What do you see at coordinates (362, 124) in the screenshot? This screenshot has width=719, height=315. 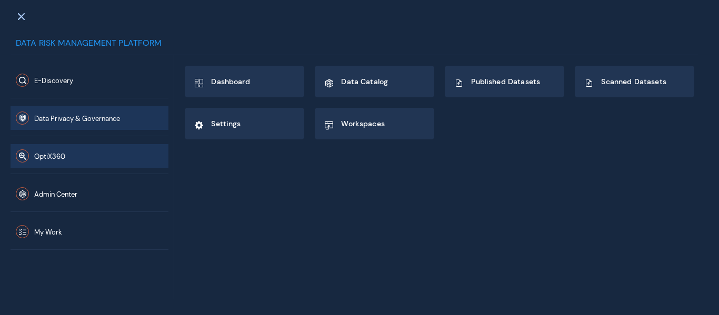 I see `span: Workspaces` at bounding box center [362, 124].